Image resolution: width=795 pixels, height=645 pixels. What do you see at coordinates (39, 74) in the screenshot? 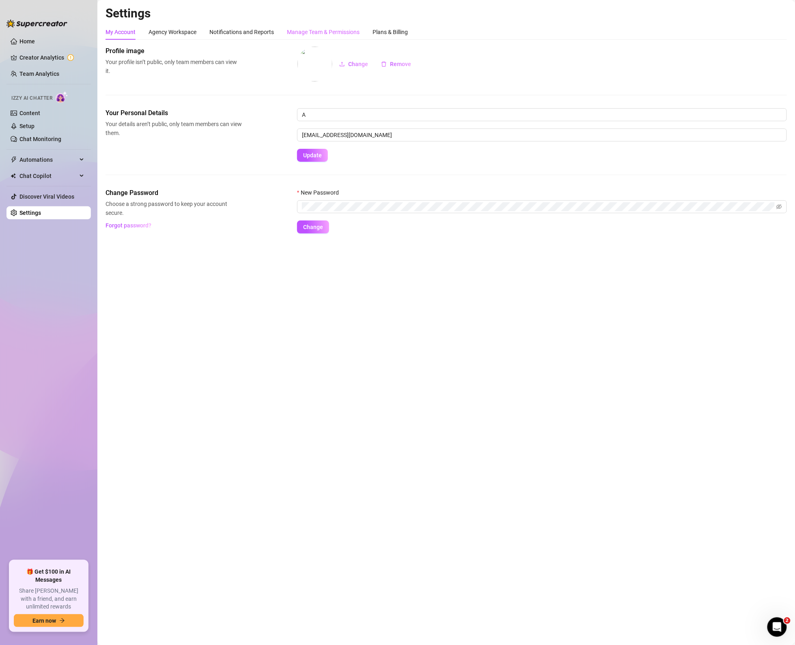
I see `a: Team Analytics` at bounding box center [39, 74].